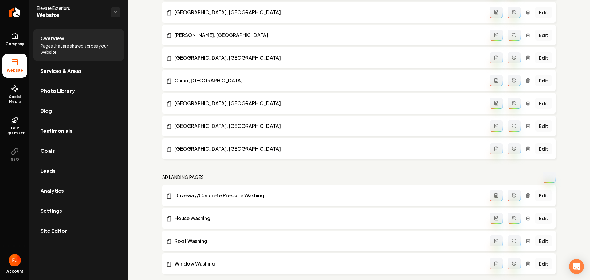 Image resolution: width=590 pixels, height=280 pixels. I want to click on span: Services & Areas, so click(61, 71).